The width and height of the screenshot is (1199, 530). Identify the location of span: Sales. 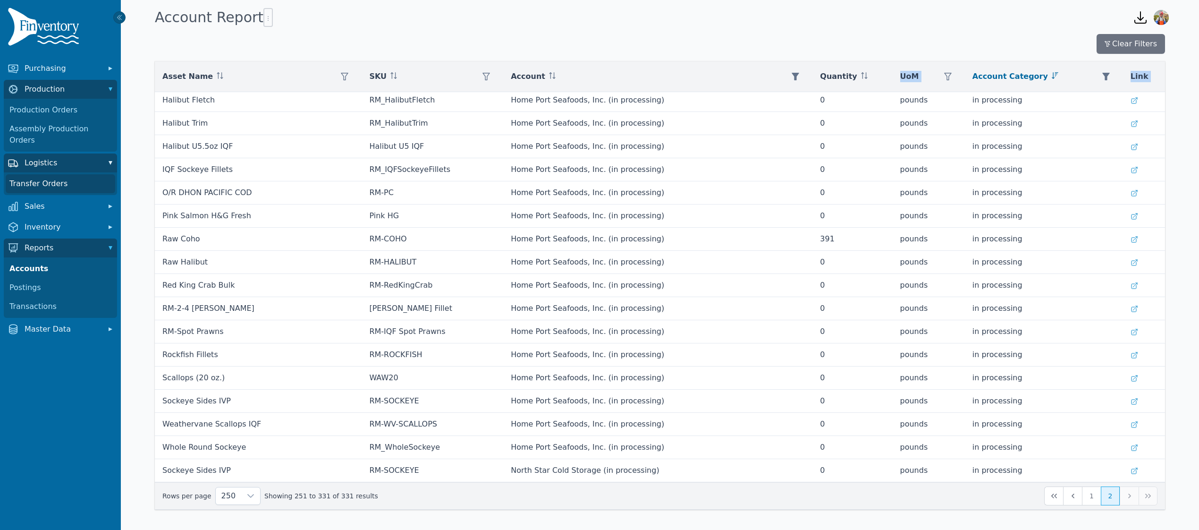
(62, 206).